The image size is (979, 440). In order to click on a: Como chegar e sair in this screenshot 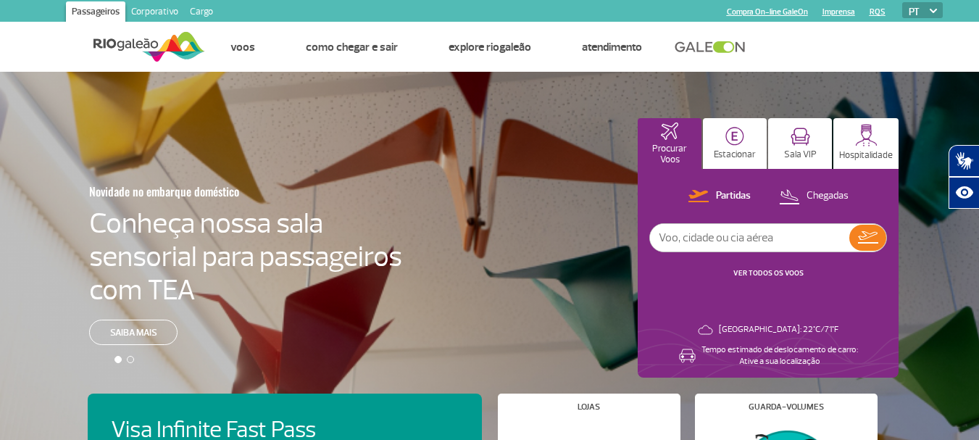, I will do `click(351, 47)`.